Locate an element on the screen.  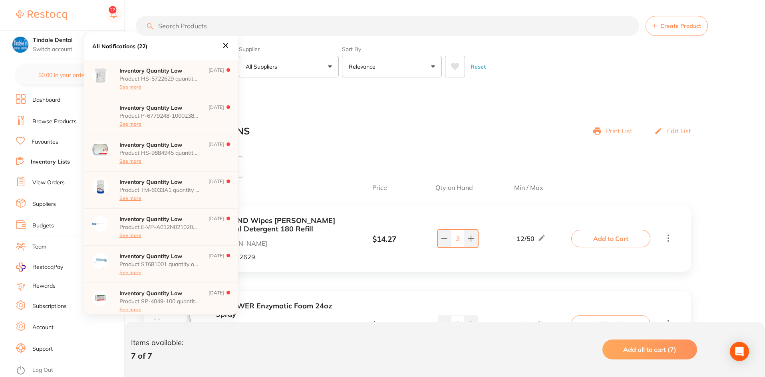
div: $ 18.55 is located at coordinates (384, 325).